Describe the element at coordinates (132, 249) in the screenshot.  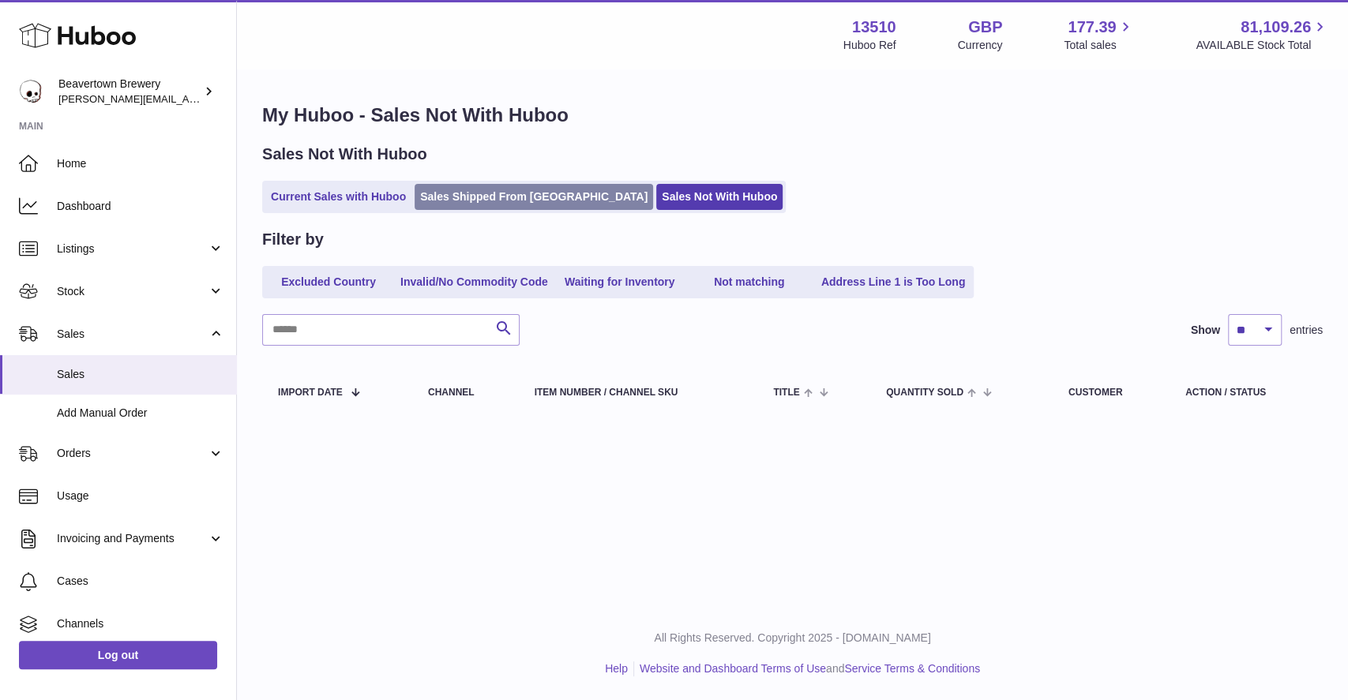
I see `span: Listings` at that location.